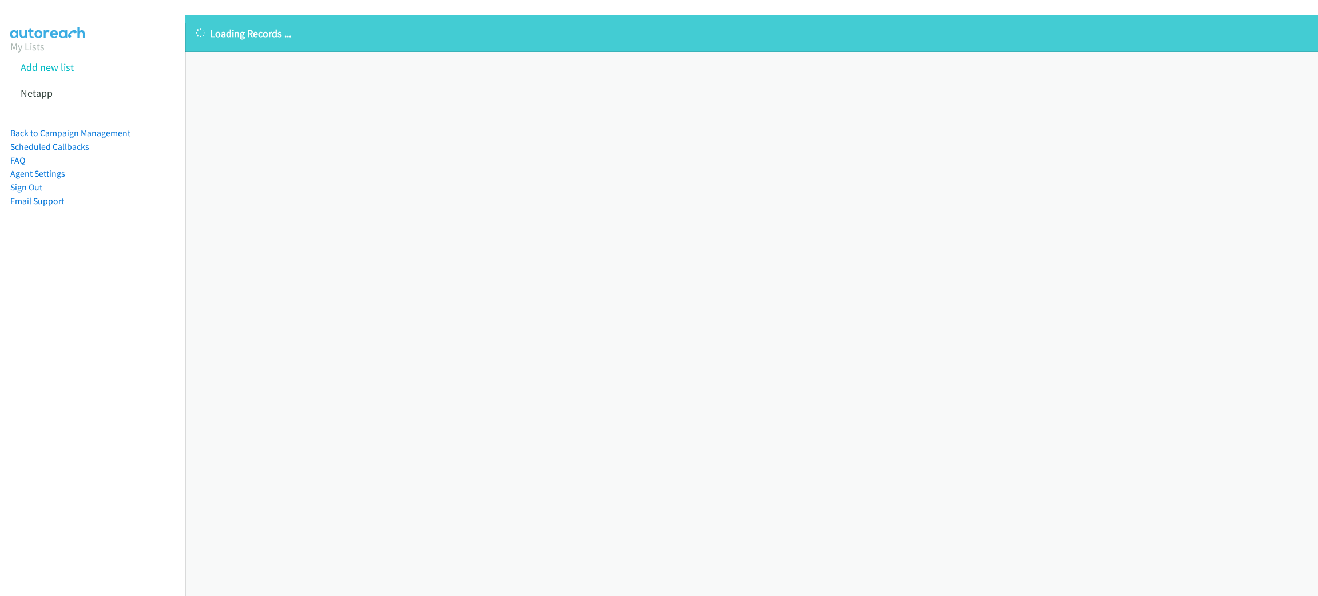 The width and height of the screenshot is (1318, 596). I want to click on a: Scheduled Callbacks, so click(50, 146).